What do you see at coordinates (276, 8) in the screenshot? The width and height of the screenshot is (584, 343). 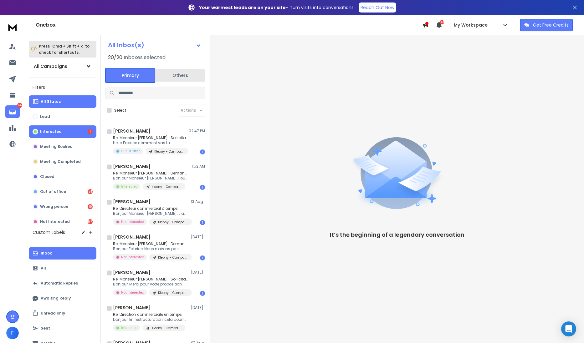 I see `p: – Turn visits into conversations` at bounding box center [276, 8].